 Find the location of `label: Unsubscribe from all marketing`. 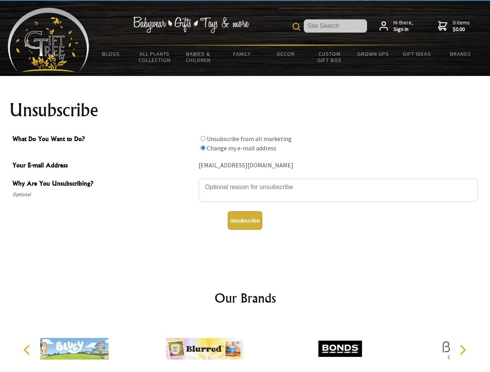

label: Unsubscribe from all marketing is located at coordinates (249, 139).